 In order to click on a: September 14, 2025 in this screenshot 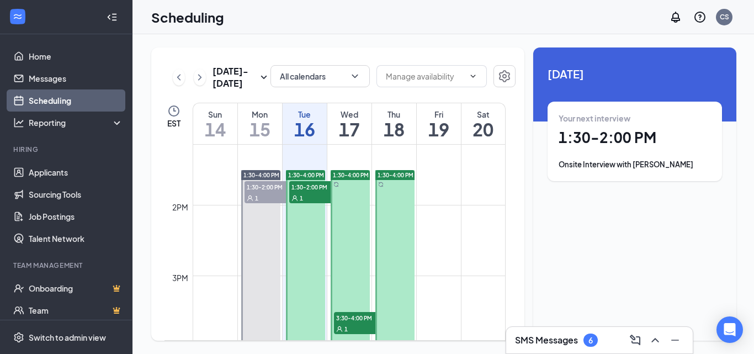, I will do `click(215, 124)`.